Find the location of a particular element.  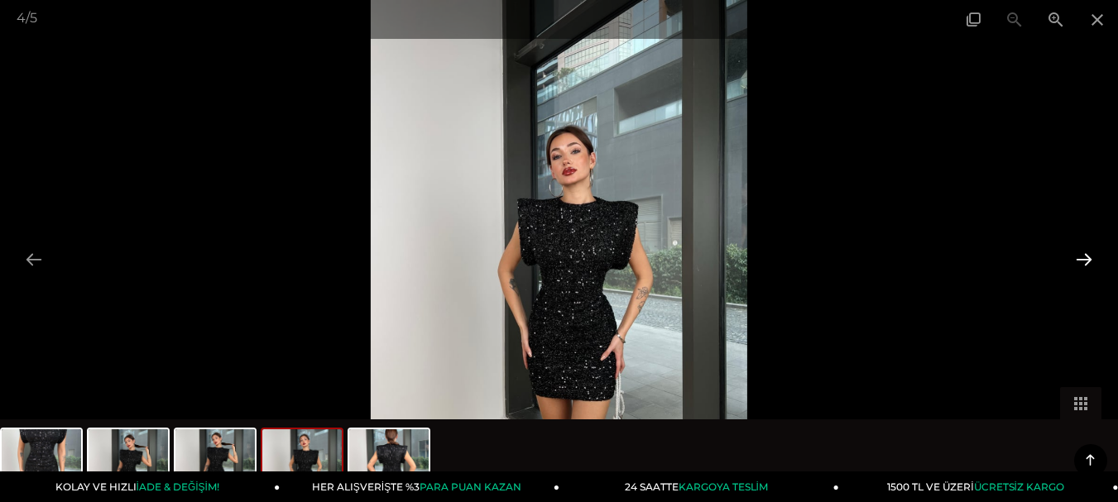

img: barry-elbise-24k393-2bac-7.jpg is located at coordinates (128, 461).